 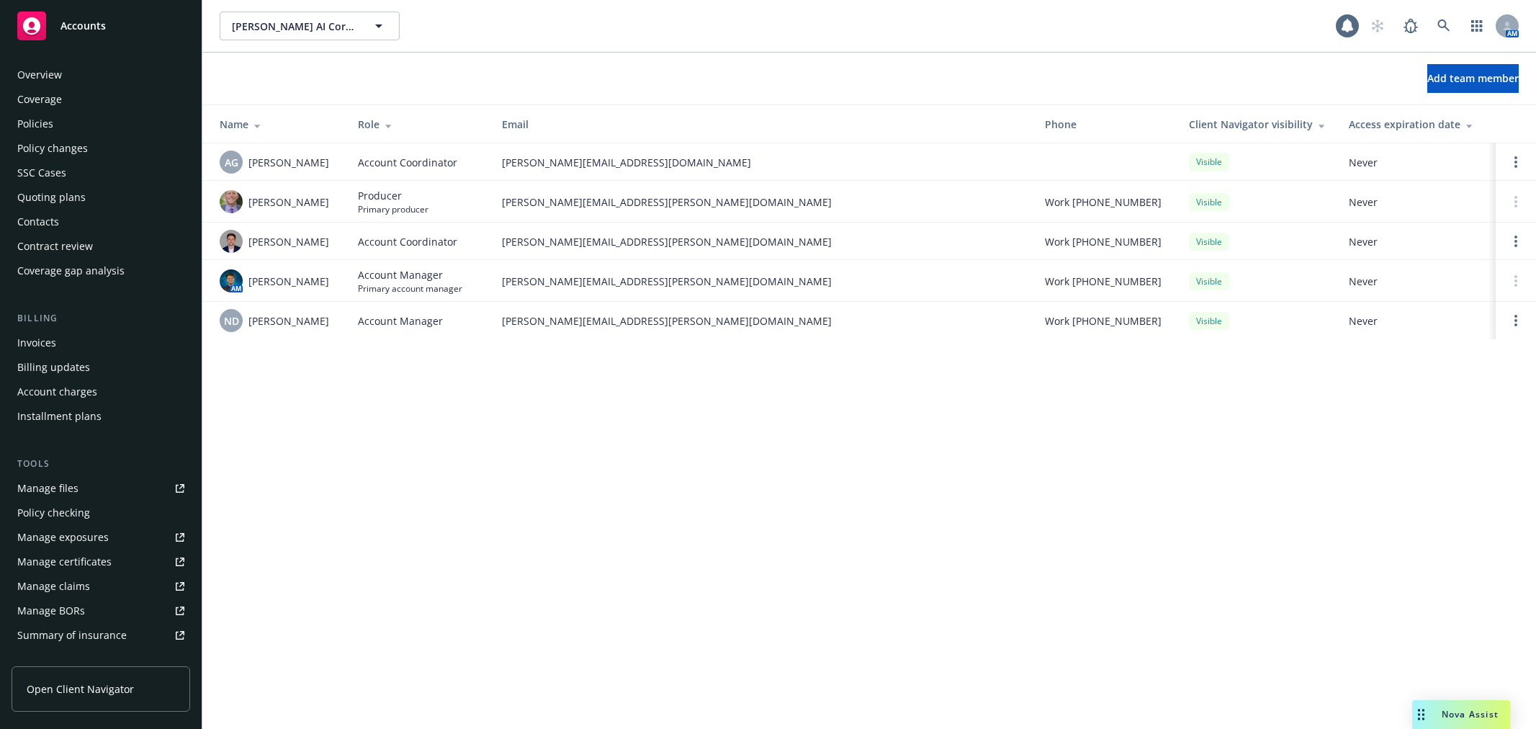 I want to click on div: Billing updates, so click(x=53, y=367).